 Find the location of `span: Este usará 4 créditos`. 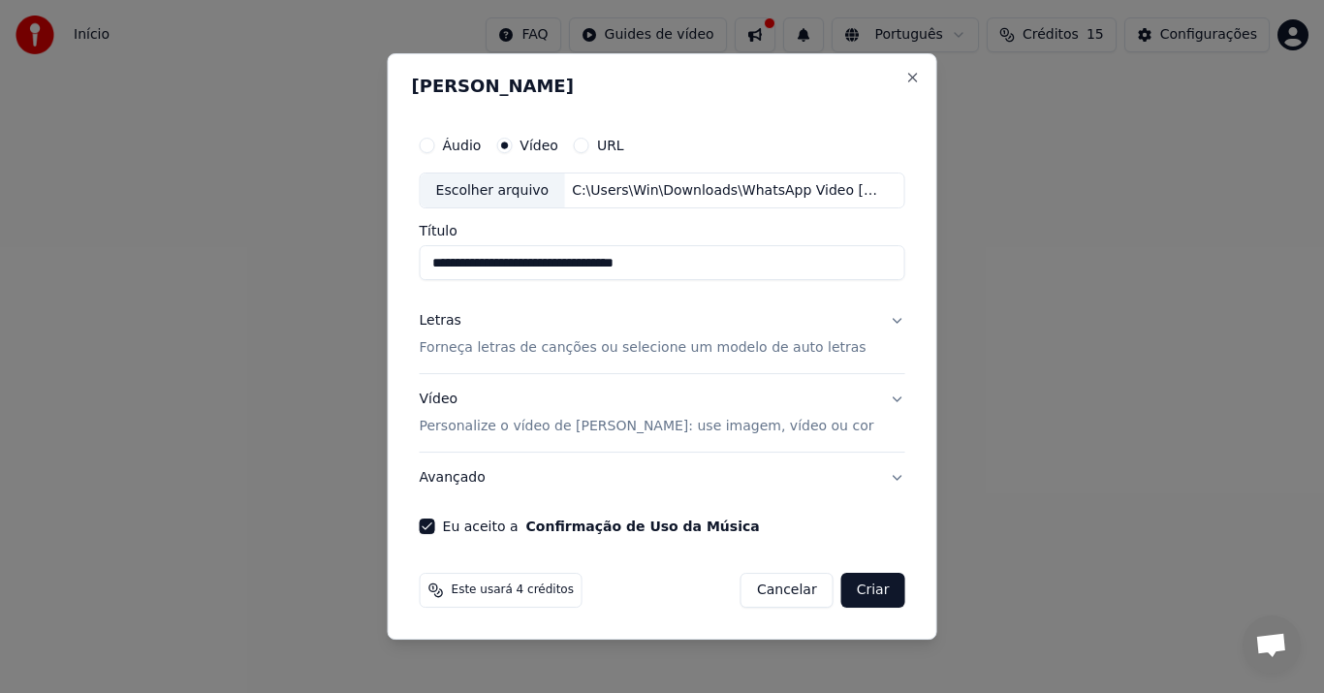

span: Este usará 4 créditos is located at coordinates (513, 590).